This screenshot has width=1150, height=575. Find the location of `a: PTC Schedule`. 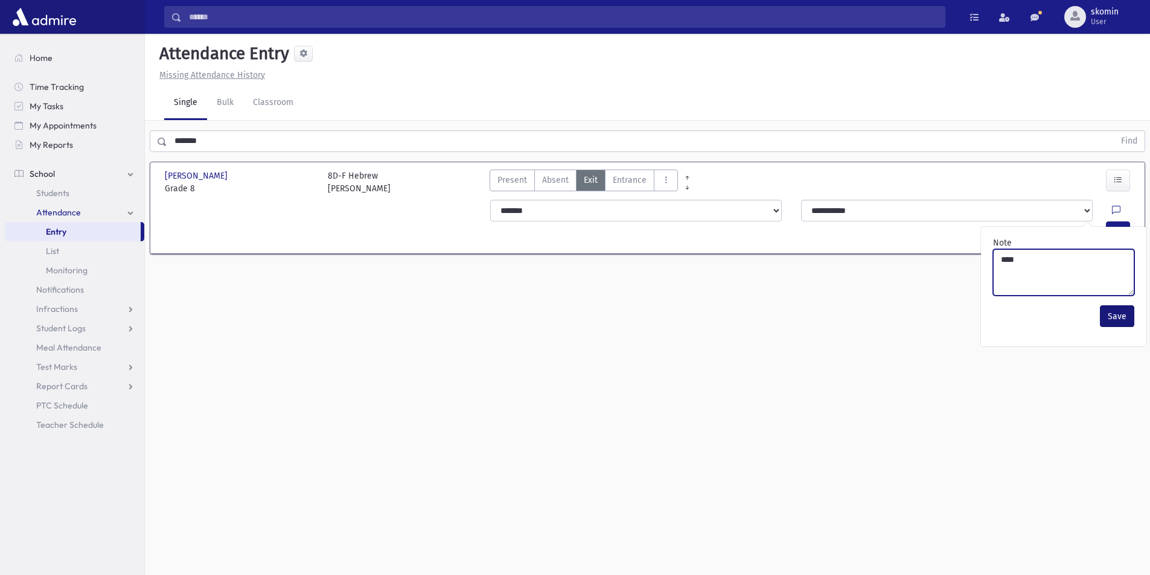

a: PTC Schedule is located at coordinates (74, 406).